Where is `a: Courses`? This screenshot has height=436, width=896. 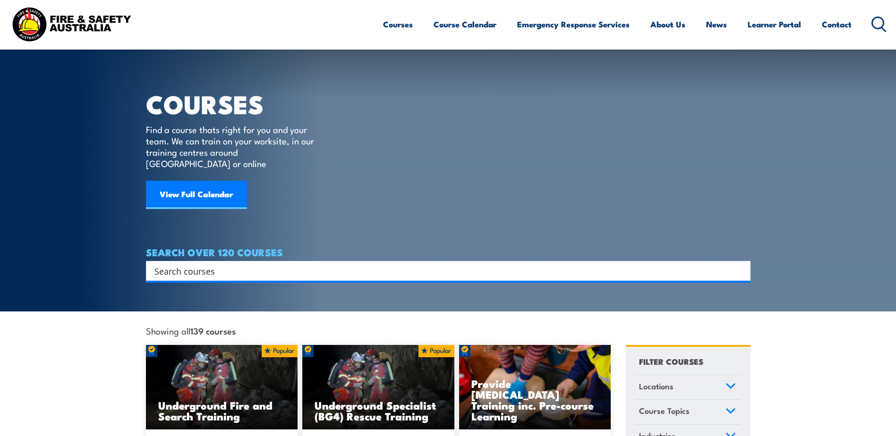
a: Courses is located at coordinates (398, 24).